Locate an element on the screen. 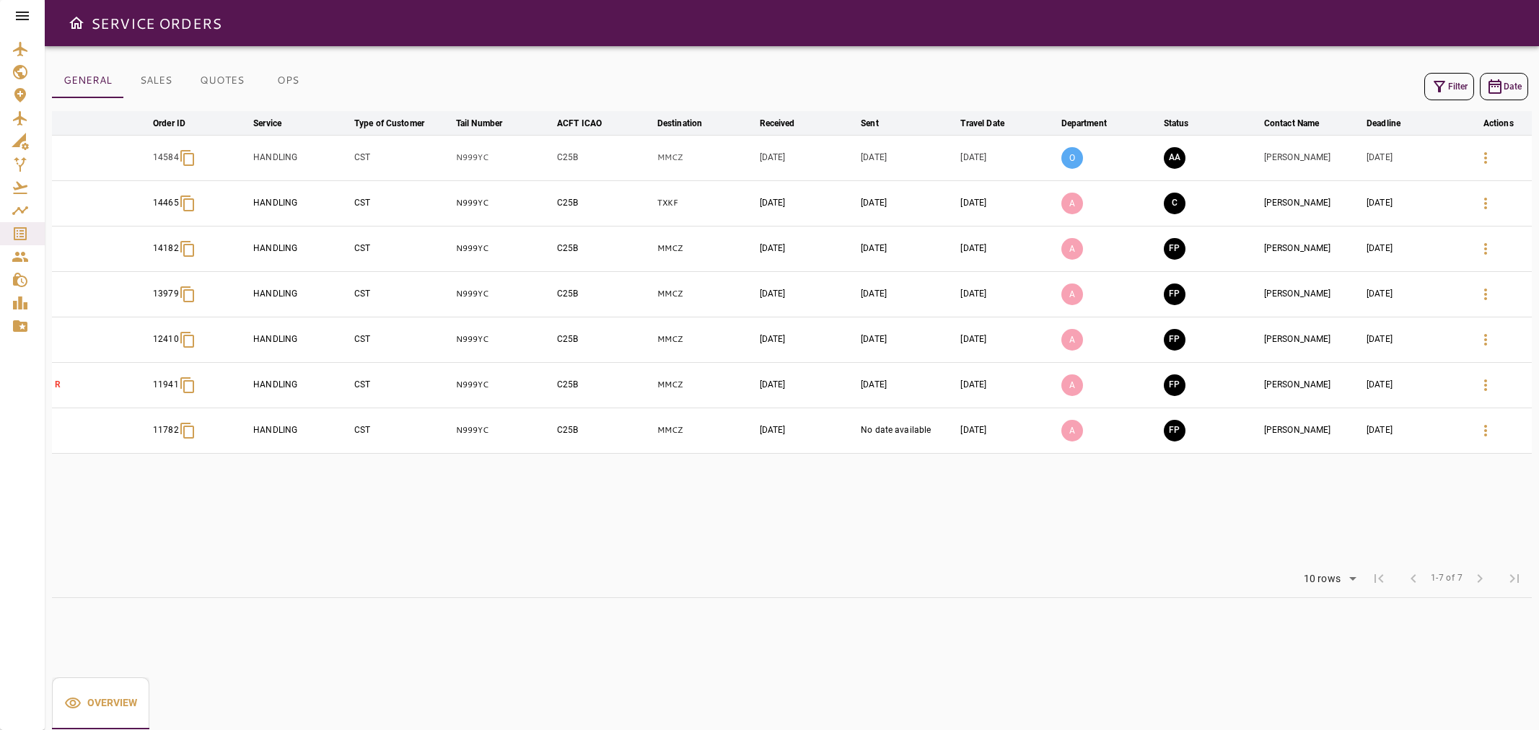 Image resolution: width=1539 pixels, height=730 pixels. p: 13979 is located at coordinates (166, 294).